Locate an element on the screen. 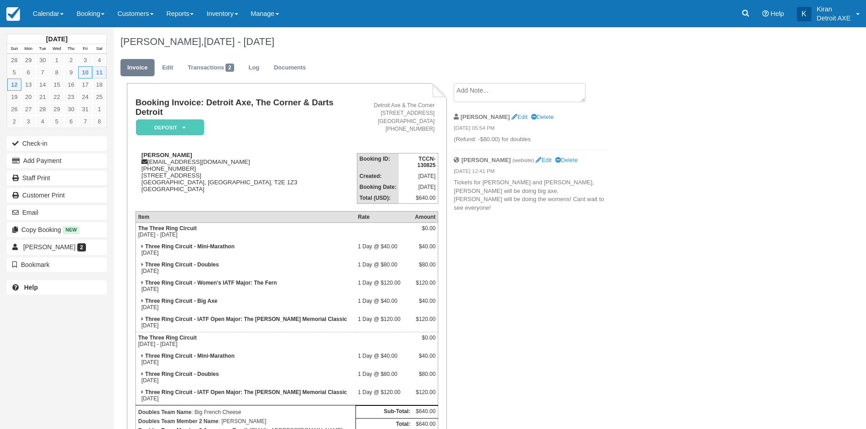 The image size is (866, 429). strong: Doubles Team Member 2 Name is located at coordinates (178, 422).